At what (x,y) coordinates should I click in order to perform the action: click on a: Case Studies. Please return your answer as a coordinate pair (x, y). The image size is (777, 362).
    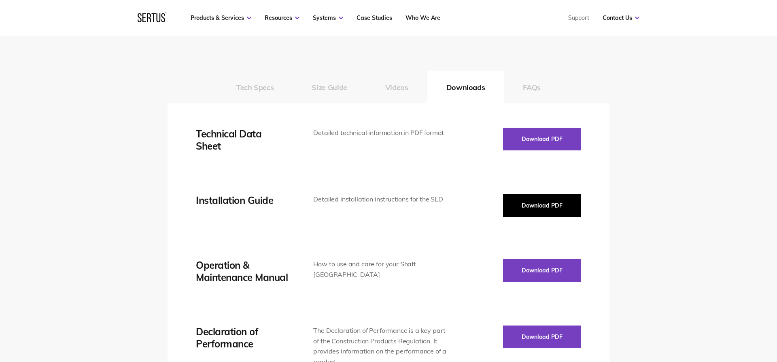
    Looking at the image, I should click on (375, 18).